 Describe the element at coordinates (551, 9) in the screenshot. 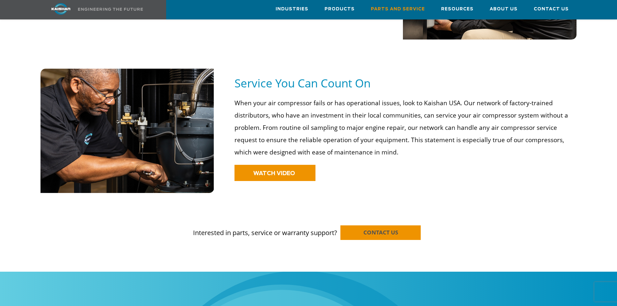

I see `a: Contact Us` at that location.